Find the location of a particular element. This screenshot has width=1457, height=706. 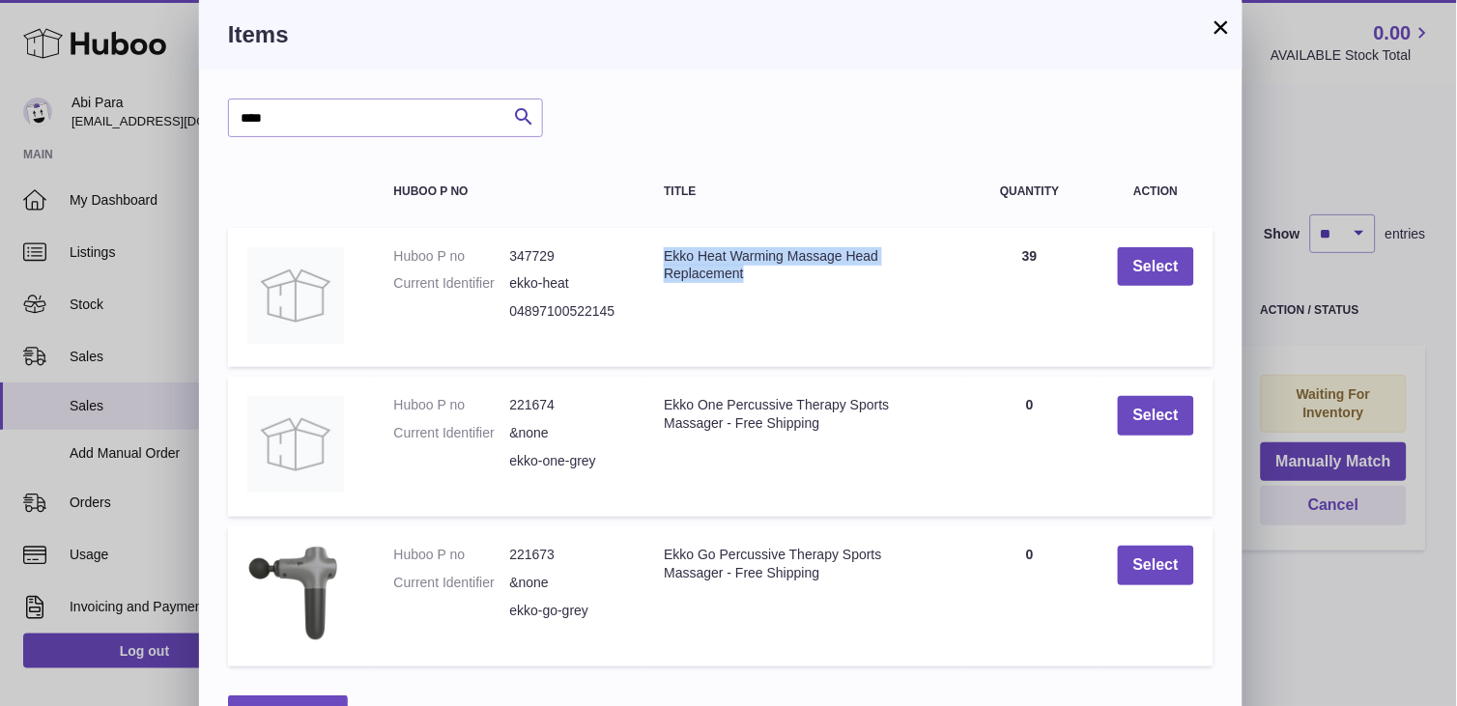

dd: 221674 is located at coordinates (567, 405).